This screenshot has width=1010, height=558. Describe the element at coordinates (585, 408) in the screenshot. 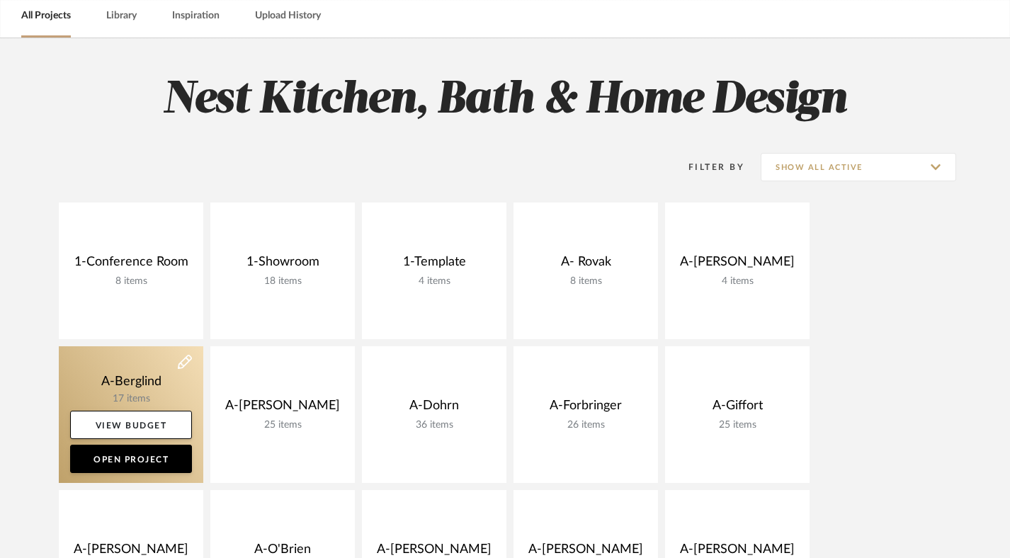

I see `div: A-Forbringer` at that location.